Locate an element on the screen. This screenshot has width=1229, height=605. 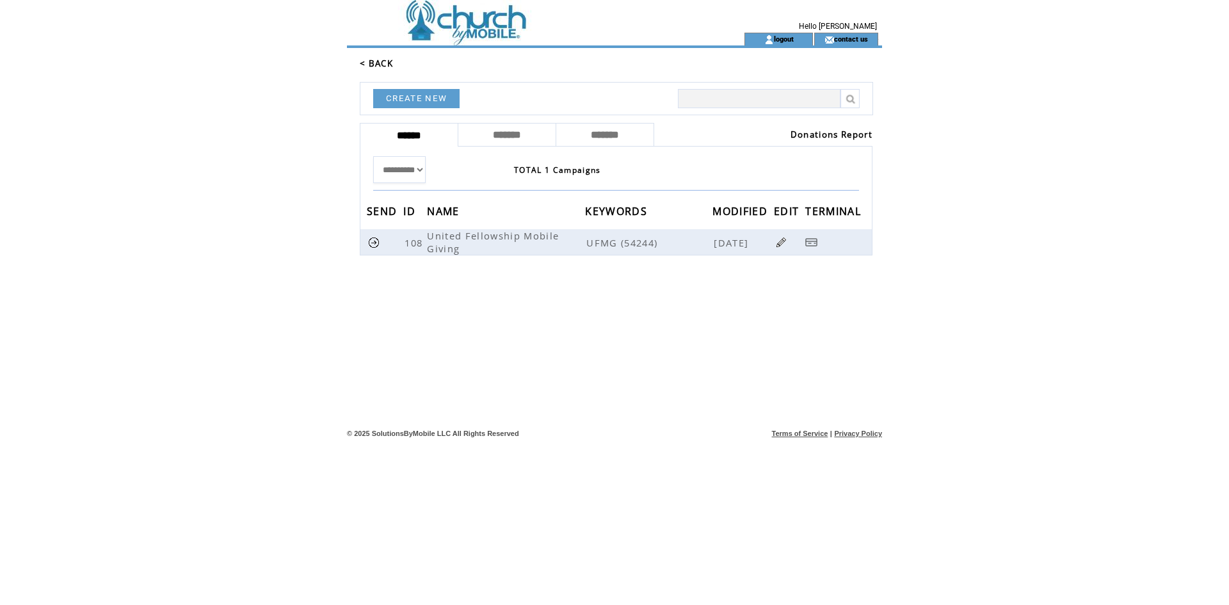
a: MODIFIED is located at coordinates (741, 211).